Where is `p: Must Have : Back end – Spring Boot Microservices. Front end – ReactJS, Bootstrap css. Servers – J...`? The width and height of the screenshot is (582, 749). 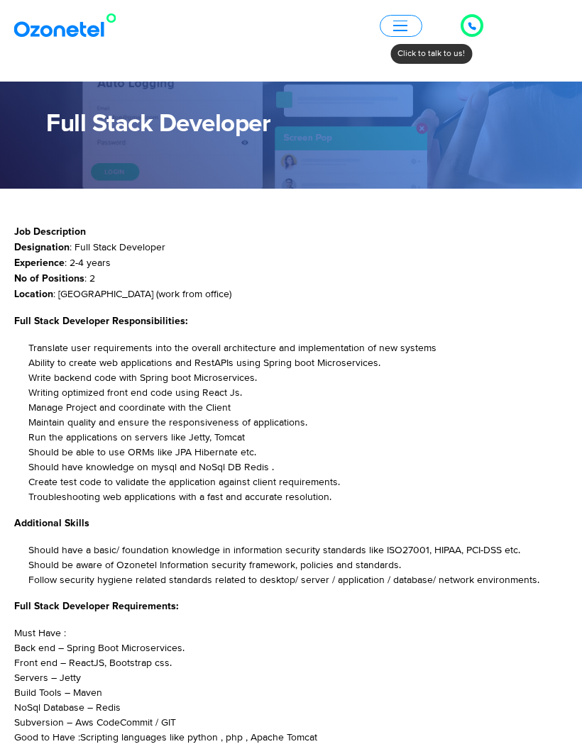
p: Must Have : Back end – Spring Boot Microservices. Front end – ReactJS, Bootstrap css. Servers – J... is located at coordinates (291, 685).